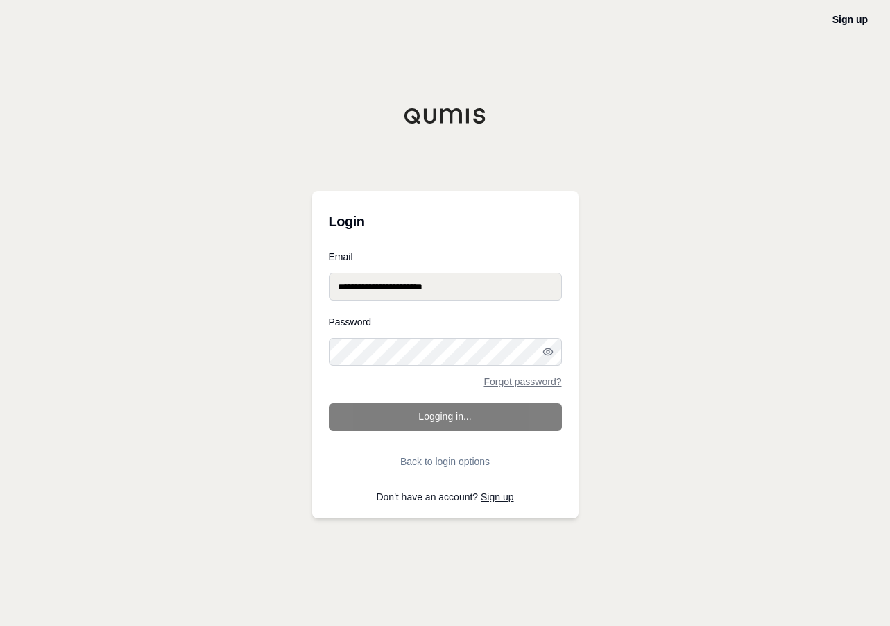 This screenshot has height=626, width=890. What do you see at coordinates (445, 257) in the screenshot?
I see `label: Email` at bounding box center [445, 257].